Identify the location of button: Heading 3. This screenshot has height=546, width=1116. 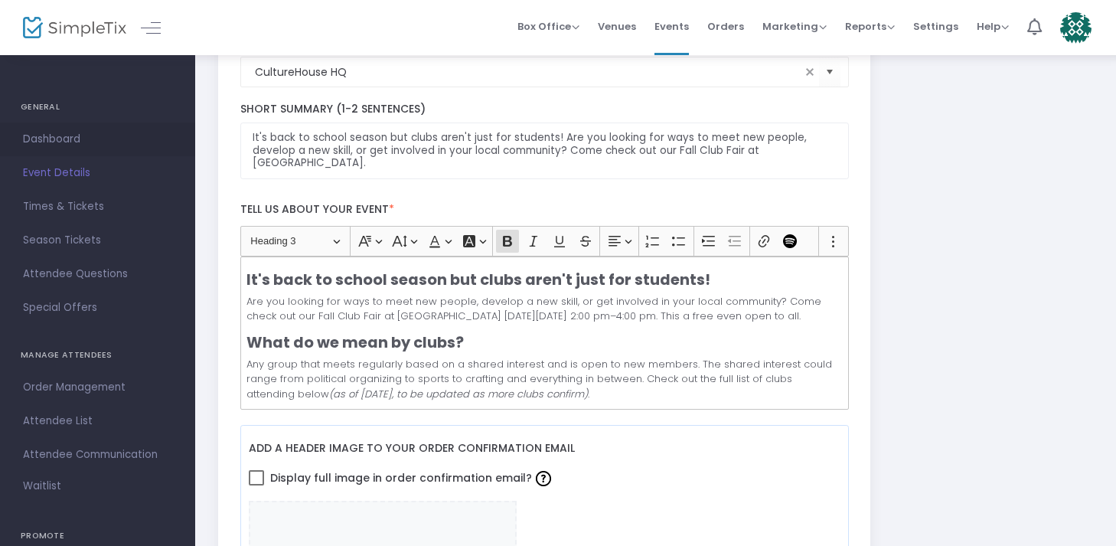
(295, 241).